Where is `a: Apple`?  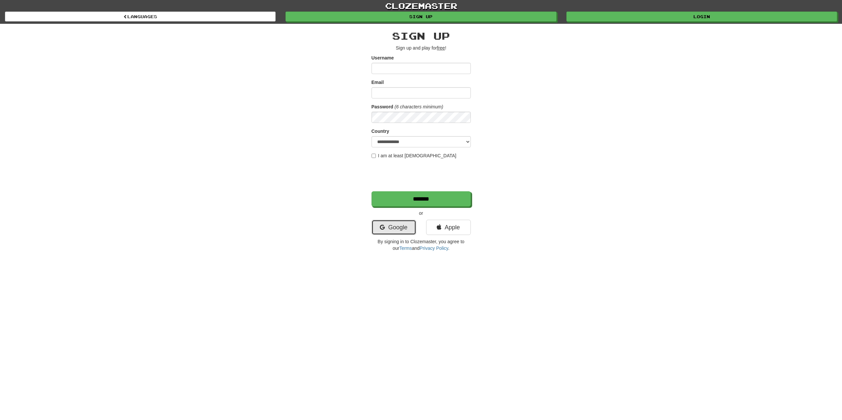 a: Apple is located at coordinates (448, 228).